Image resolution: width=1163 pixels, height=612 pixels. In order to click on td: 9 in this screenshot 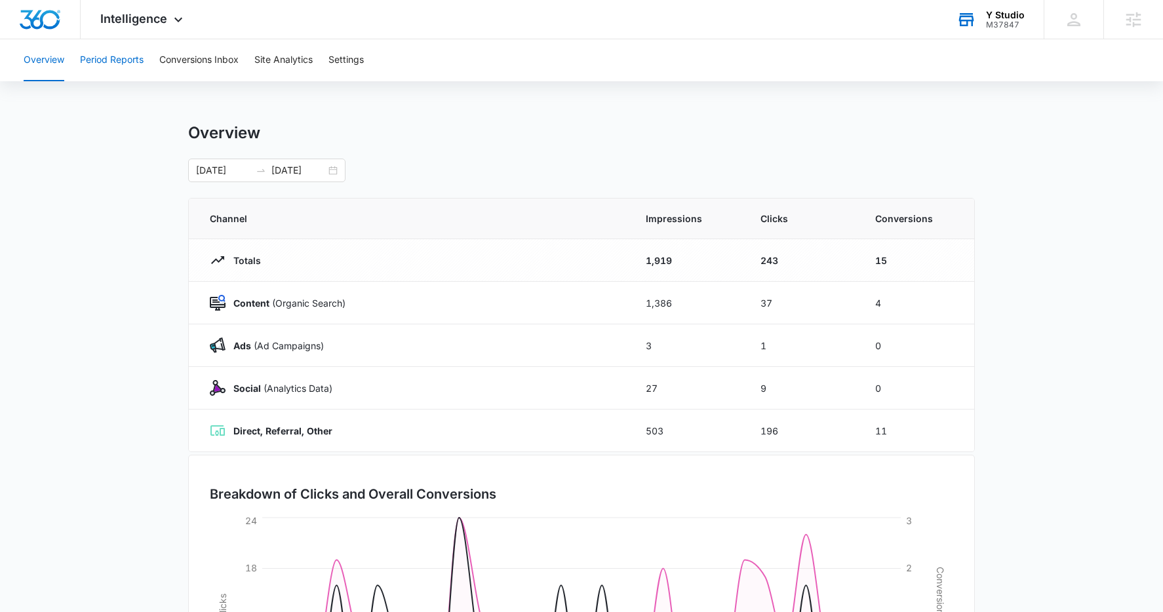, I will do `click(802, 388)`.